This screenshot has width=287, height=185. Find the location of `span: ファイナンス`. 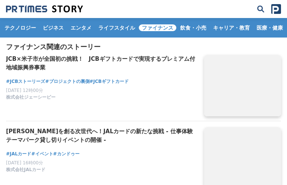

span: ファイナンス is located at coordinates (157, 28).